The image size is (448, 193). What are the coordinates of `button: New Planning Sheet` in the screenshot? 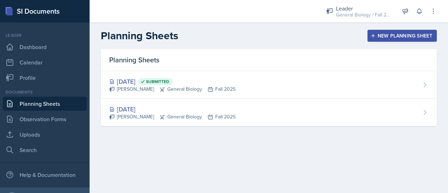 It's located at (402, 36).